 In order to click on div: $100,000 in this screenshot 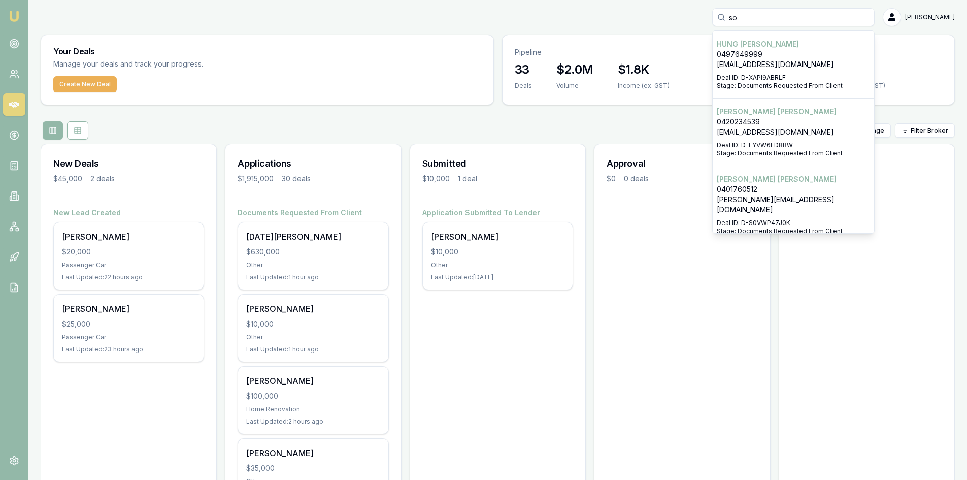, I will do `click(313, 396)`.